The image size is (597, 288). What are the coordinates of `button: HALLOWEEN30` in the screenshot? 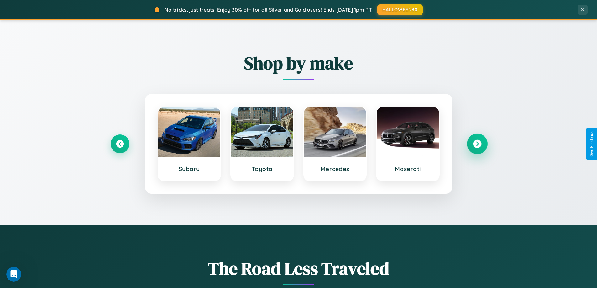 It's located at (400, 10).